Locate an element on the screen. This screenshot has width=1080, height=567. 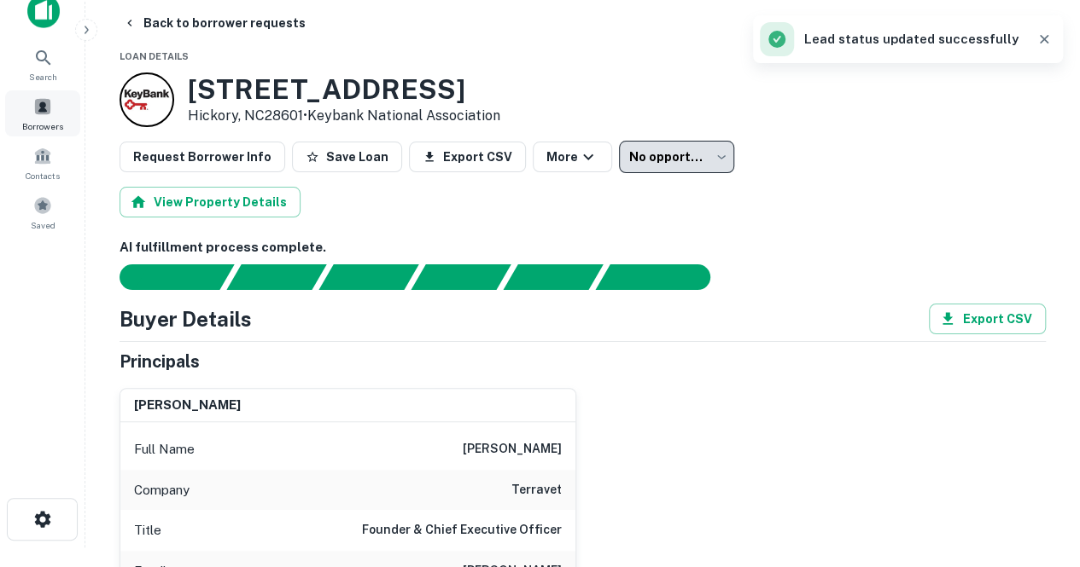
button: More is located at coordinates (572, 157).